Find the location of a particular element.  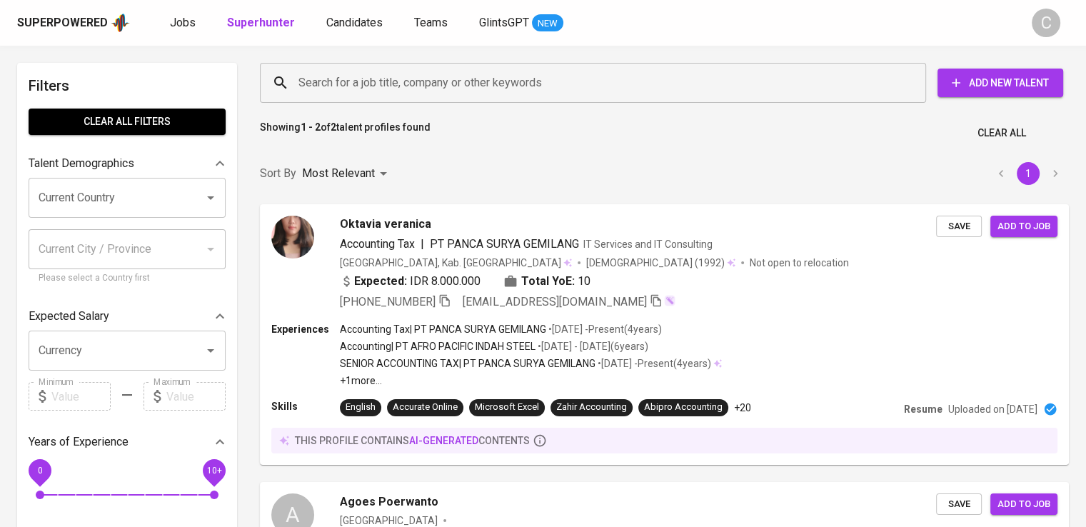

span: Add New Talent is located at coordinates (1001, 83).